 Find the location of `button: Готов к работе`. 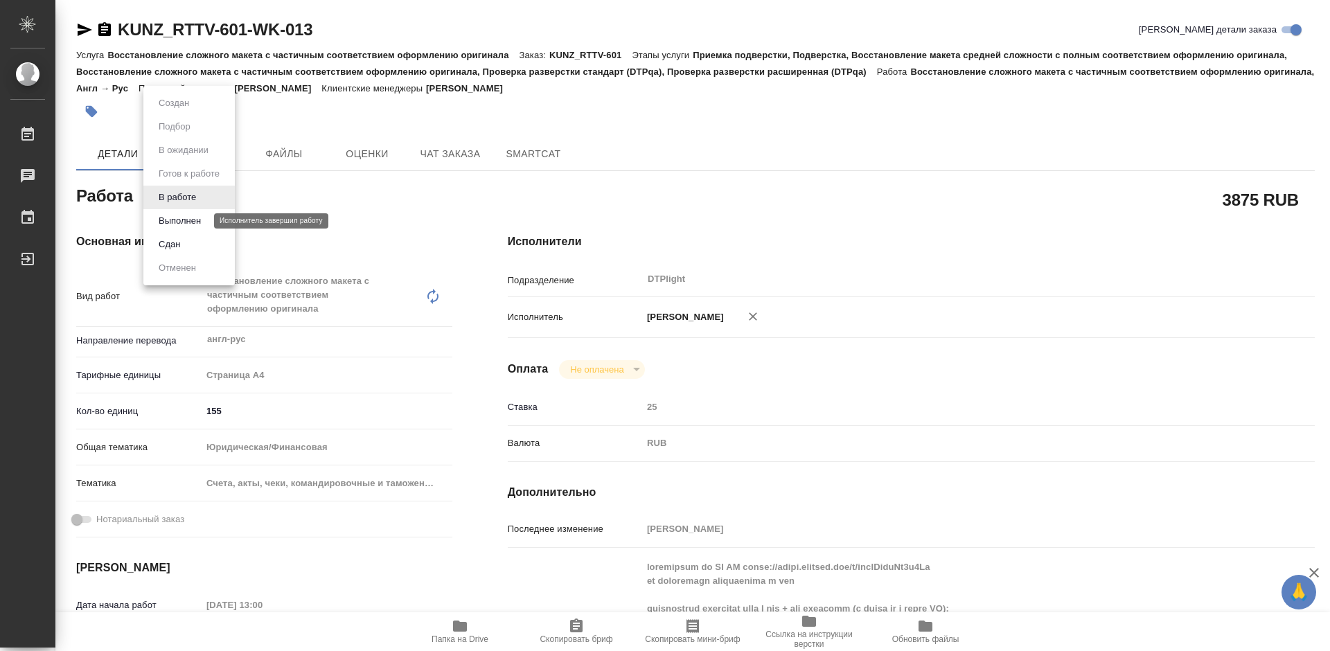

button: Готов к работе is located at coordinates (189, 174).